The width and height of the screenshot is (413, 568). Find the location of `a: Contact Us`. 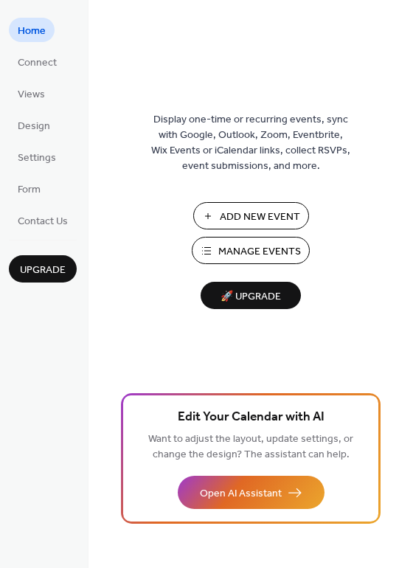

a: Contact Us is located at coordinates (43, 220).